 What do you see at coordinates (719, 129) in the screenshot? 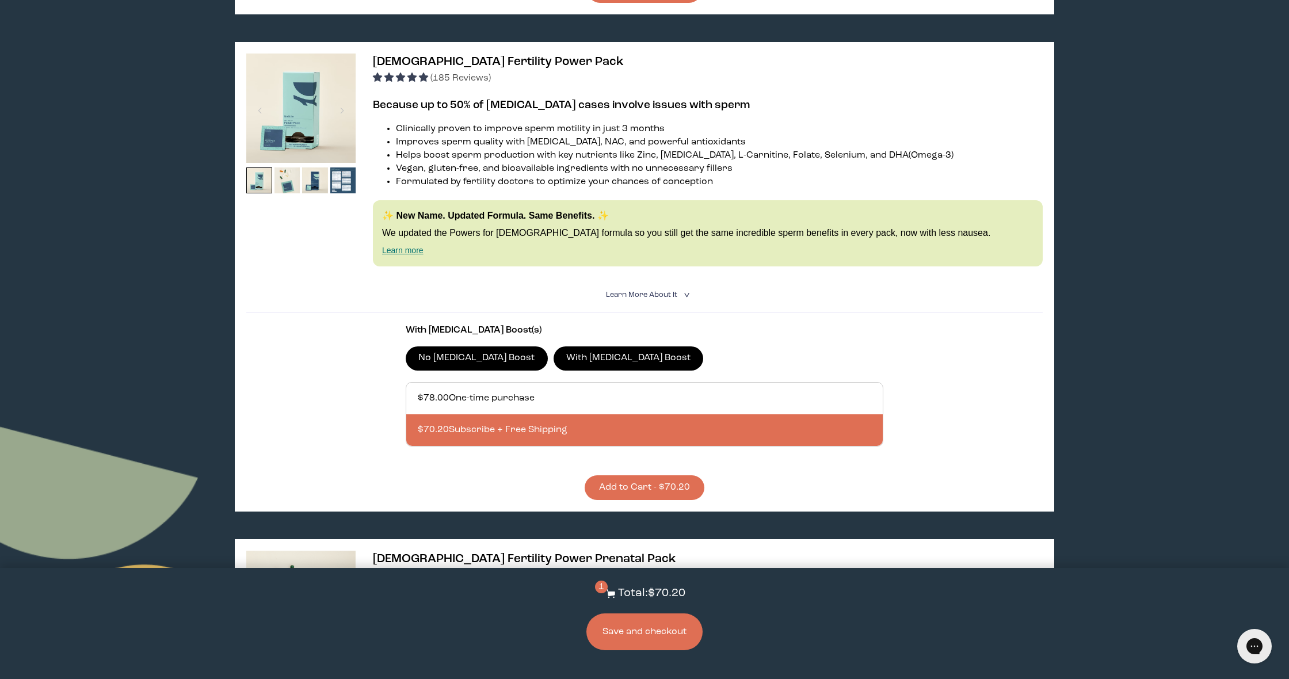
I see `li: Clinically proven to improve sperm motility in just 3 months` at bounding box center [719, 129].